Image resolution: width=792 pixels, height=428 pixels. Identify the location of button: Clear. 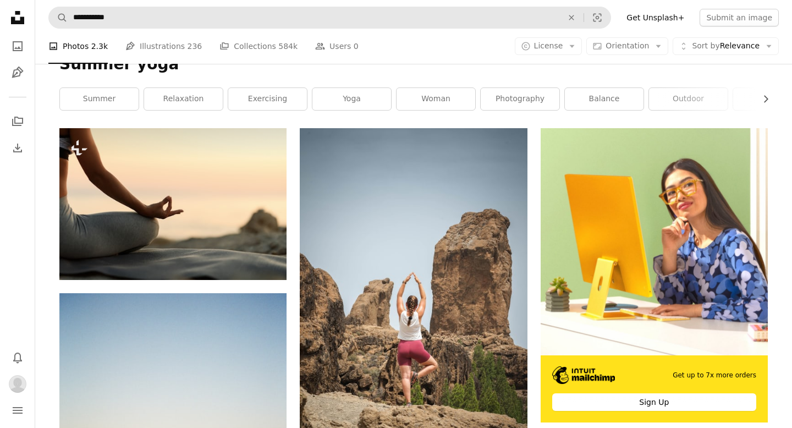
(571, 18).